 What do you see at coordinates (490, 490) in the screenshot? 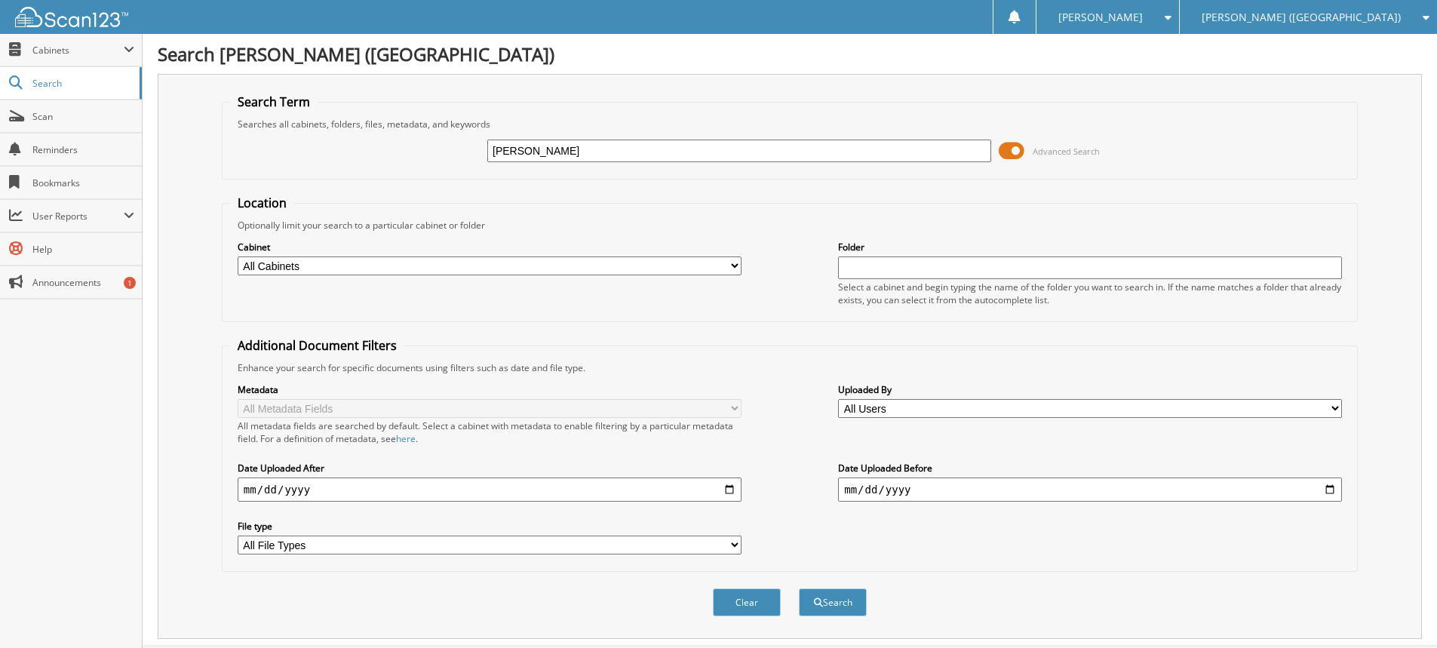
I see `input: start` at bounding box center [490, 490].